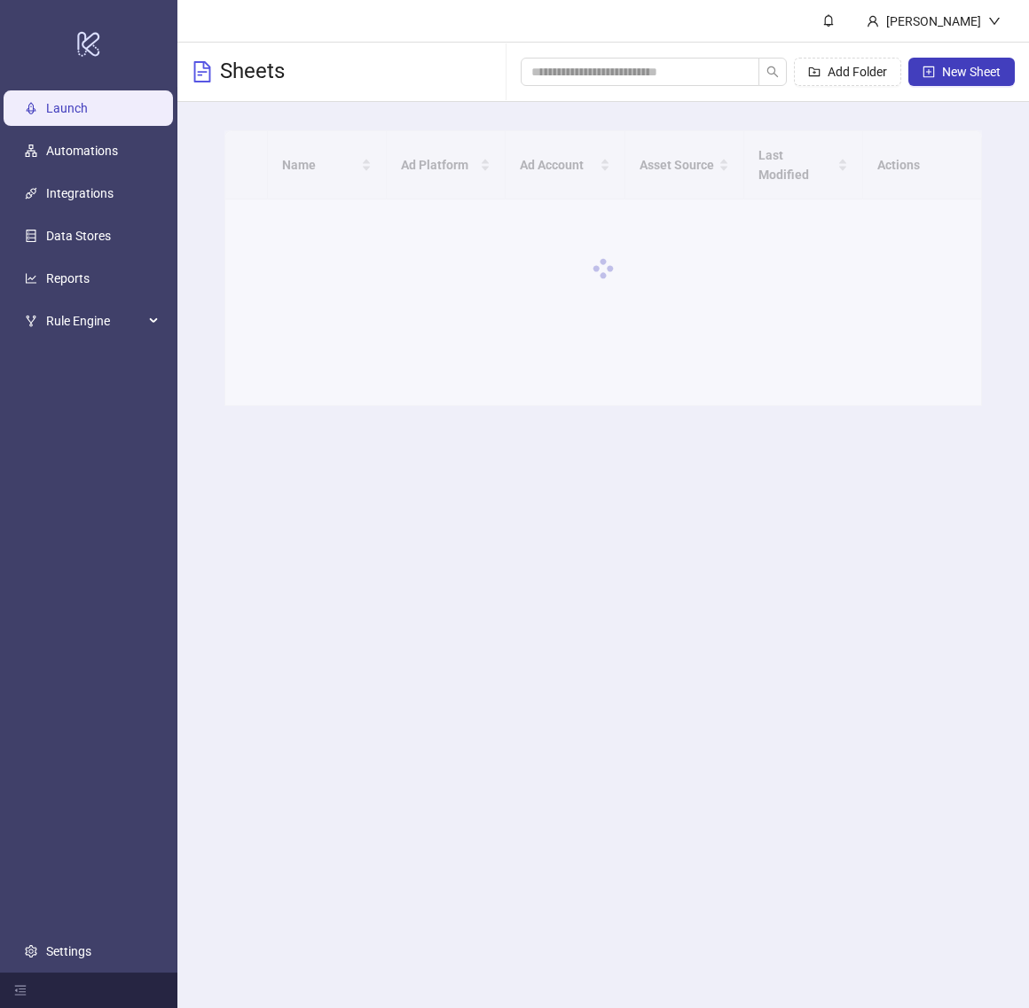 The height and width of the screenshot is (1008, 1029). I want to click on span: Rule Engine, so click(95, 321).